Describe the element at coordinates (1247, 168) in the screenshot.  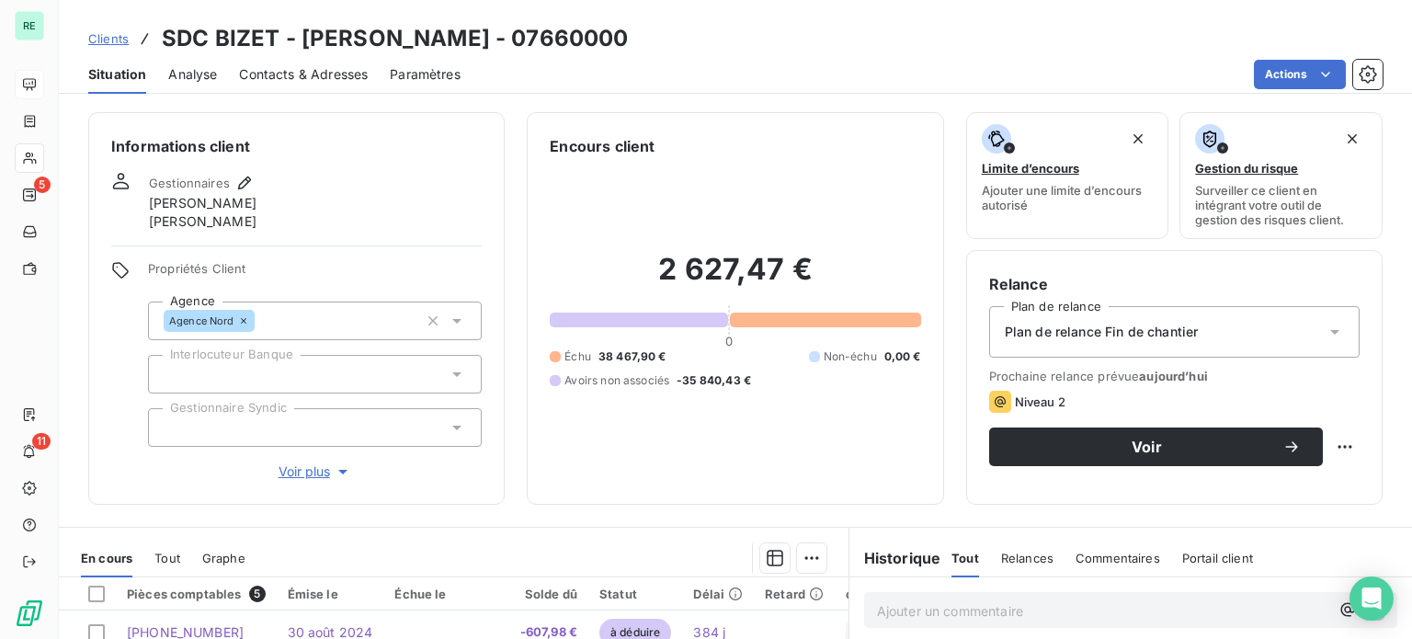
I see `span: Gestion du risque` at that location.